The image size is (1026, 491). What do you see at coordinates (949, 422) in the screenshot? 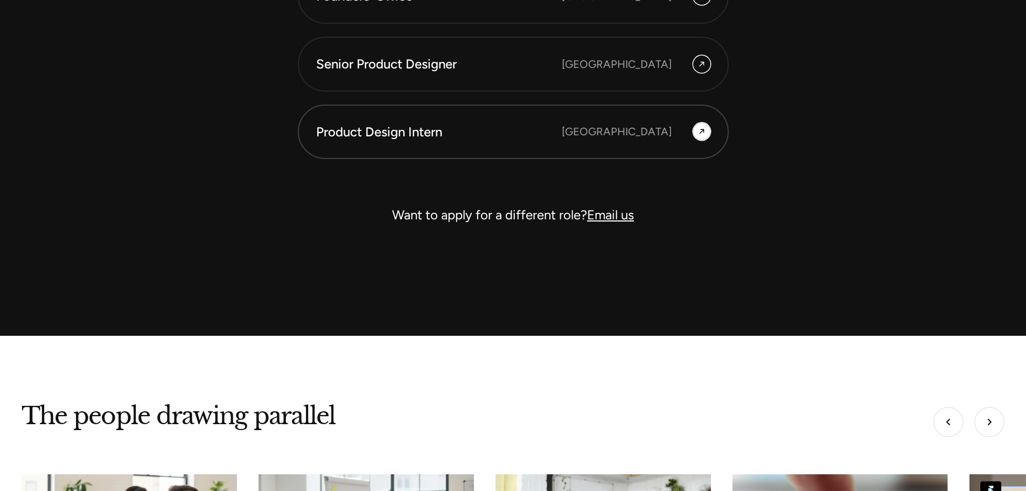
I see `div: Go to last slide` at bounding box center [949, 422].